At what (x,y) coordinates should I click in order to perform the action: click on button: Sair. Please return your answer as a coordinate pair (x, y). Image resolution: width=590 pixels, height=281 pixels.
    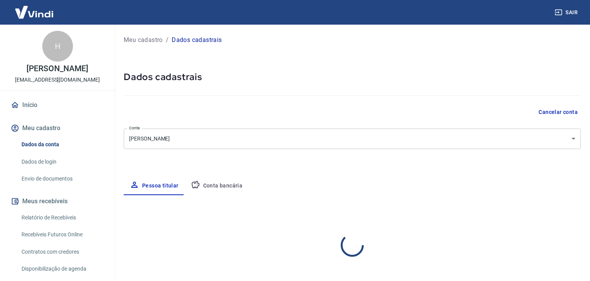
    Looking at the image, I should click on (567, 12).